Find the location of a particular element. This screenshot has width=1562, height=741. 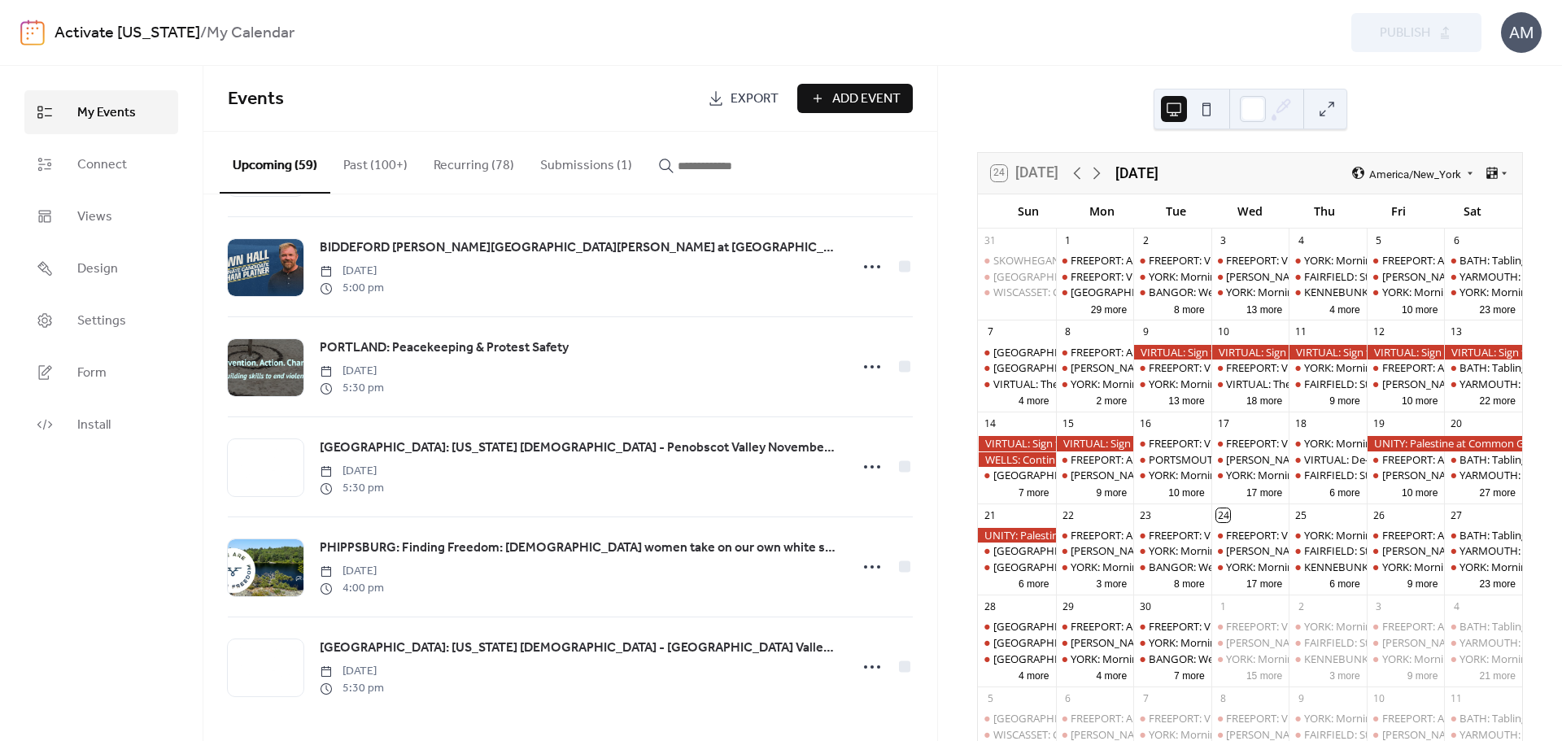

span: Design is located at coordinates (98, 269).